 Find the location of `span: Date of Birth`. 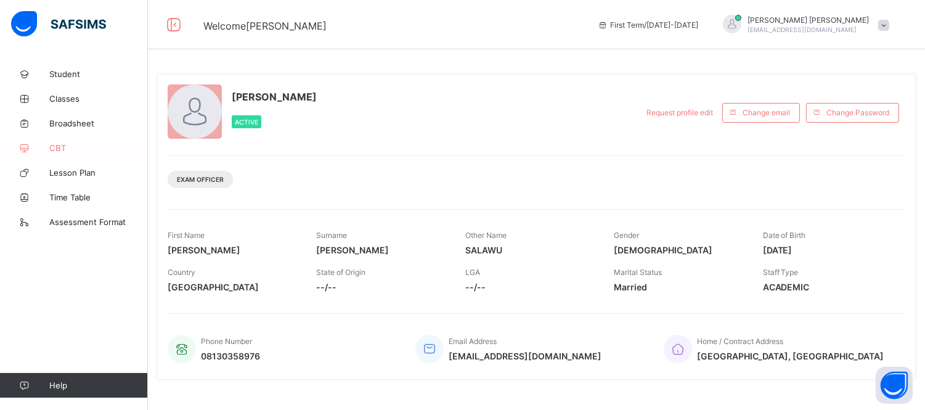

span: Date of Birth is located at coordinates (784, 235).